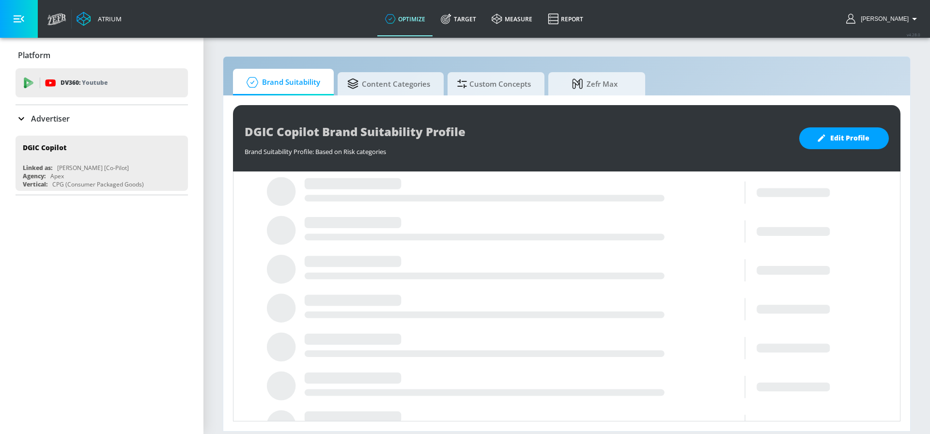 The width and height of the screenshot is (930, 434). Describe the element at coordinates (844, 138) in the screenshot. I see `span: Edit Profile` at that location.